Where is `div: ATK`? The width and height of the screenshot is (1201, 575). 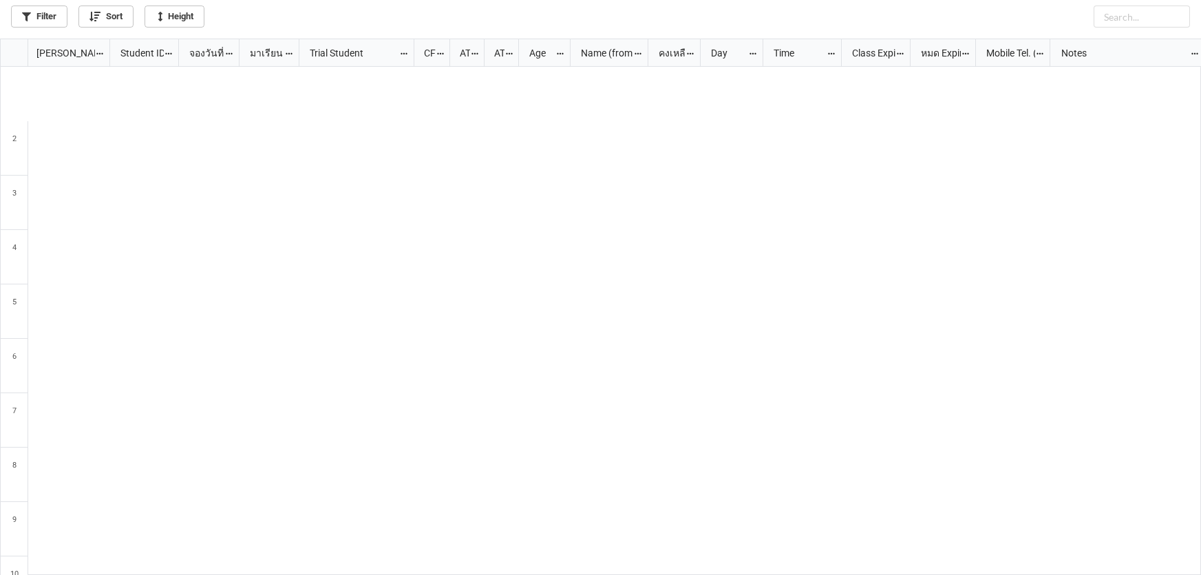 div: ATK is located at coordinates (496, 53).